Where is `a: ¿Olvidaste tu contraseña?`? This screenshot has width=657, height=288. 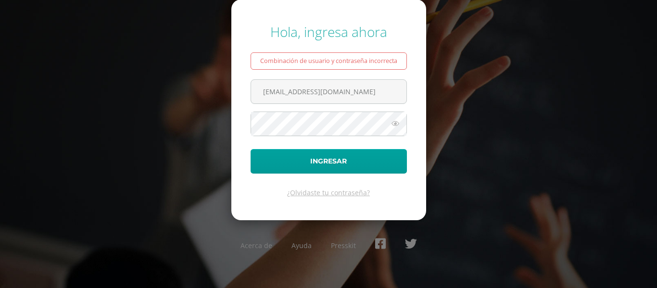
a: ¿Olvidaste tu contraseña? is located at coordinates (329, 192).